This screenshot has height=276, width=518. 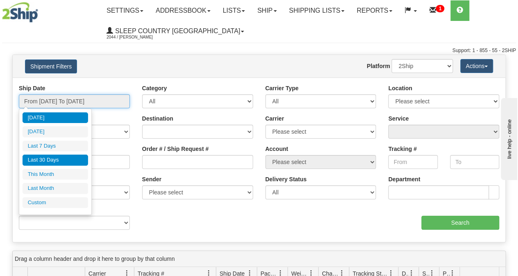 I want to click on li: This Month, so click(x=55, y=174).